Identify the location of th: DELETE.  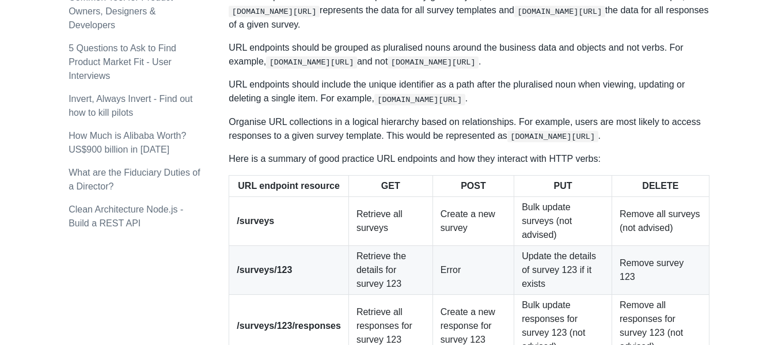
(660, 186).